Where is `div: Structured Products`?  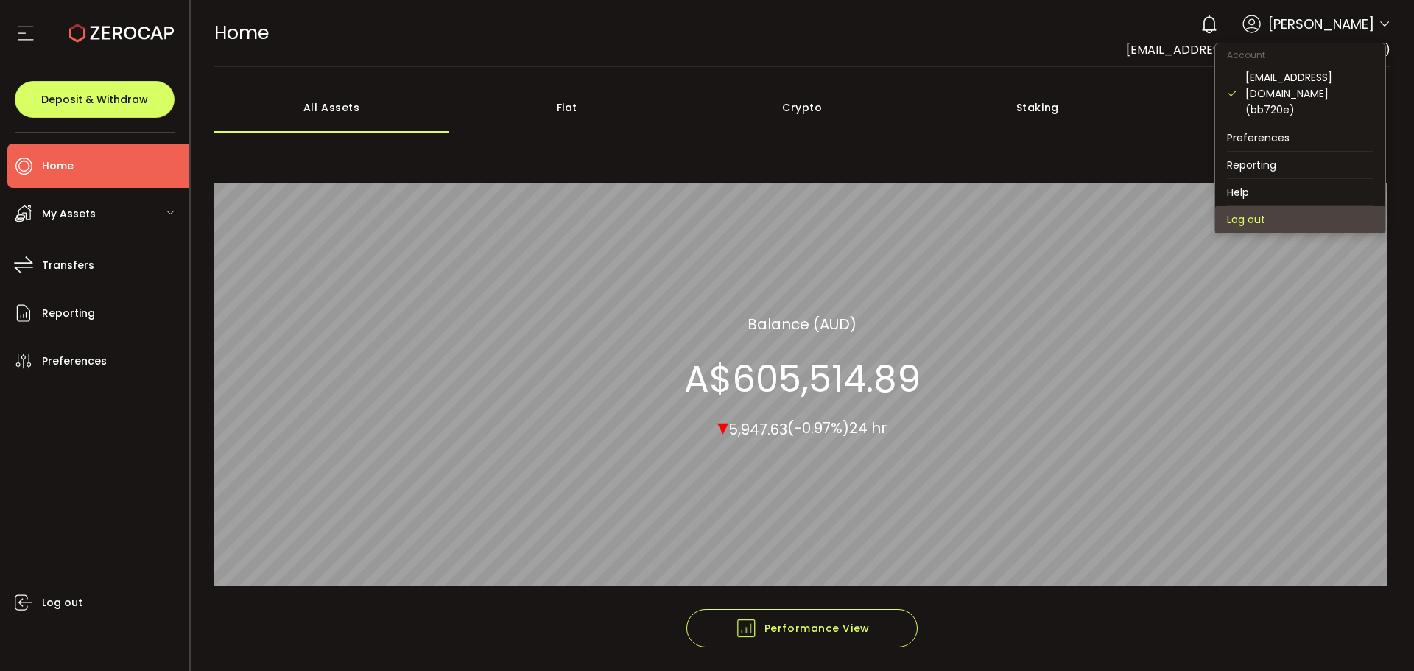 div: Structured Products is located at coordinates (1273, 108).